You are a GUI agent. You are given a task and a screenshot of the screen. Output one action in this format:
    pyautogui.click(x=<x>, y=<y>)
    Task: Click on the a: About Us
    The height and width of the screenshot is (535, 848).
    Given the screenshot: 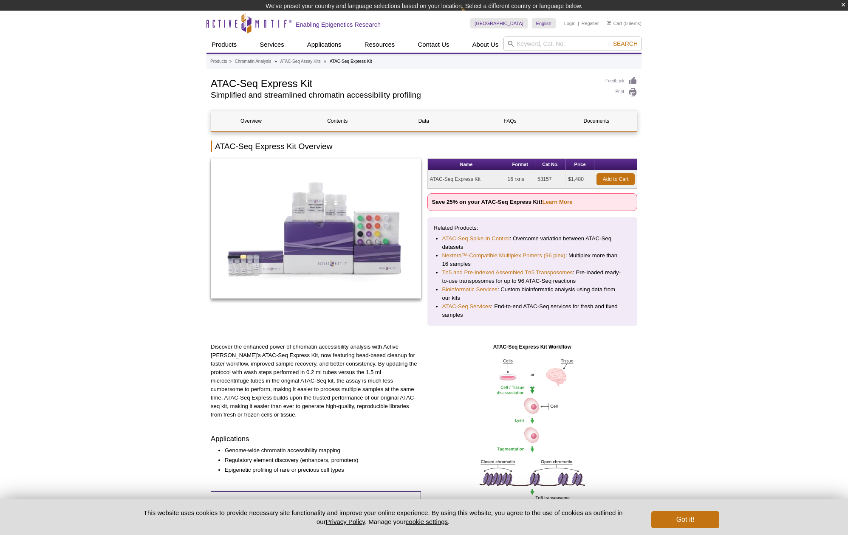 What is the action you would take?
    pyautogui.click(x=486, y=45)
    